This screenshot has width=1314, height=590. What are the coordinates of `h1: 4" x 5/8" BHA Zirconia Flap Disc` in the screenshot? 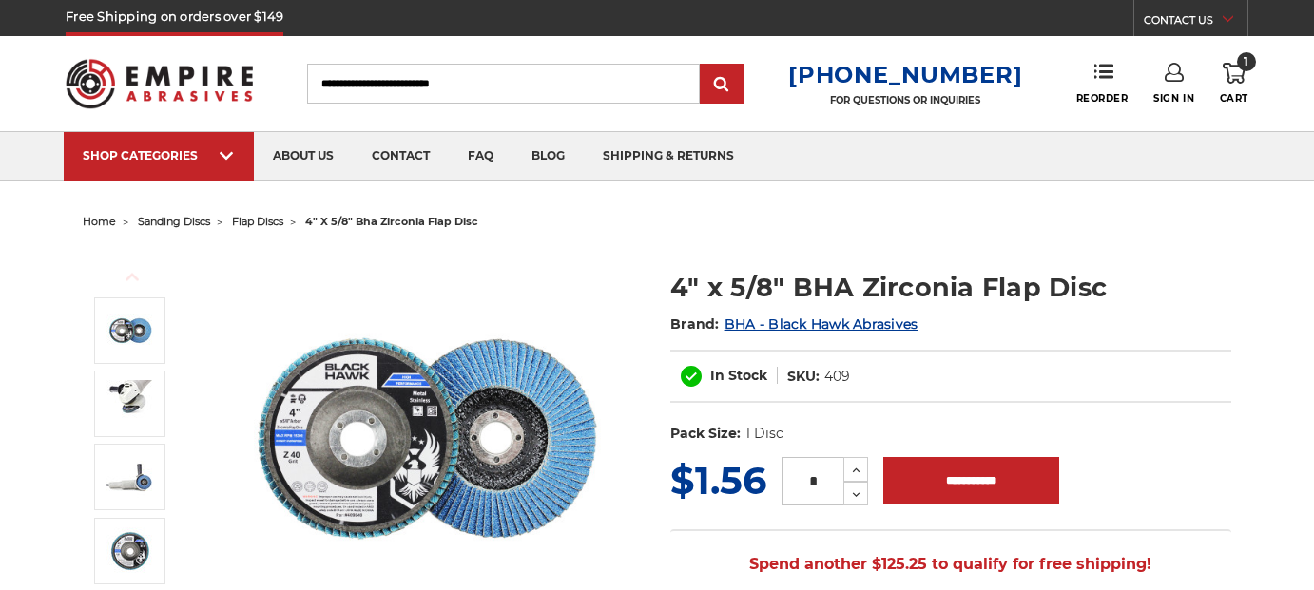 It's located at (951, 287).